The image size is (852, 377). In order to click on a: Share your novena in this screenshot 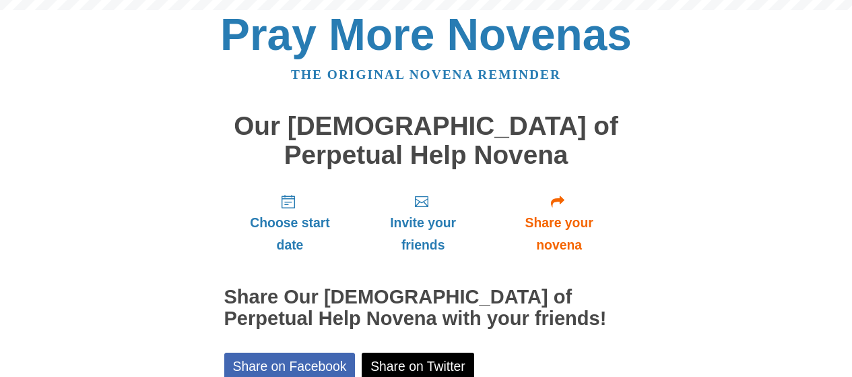, I will do `click(559, 222)`.